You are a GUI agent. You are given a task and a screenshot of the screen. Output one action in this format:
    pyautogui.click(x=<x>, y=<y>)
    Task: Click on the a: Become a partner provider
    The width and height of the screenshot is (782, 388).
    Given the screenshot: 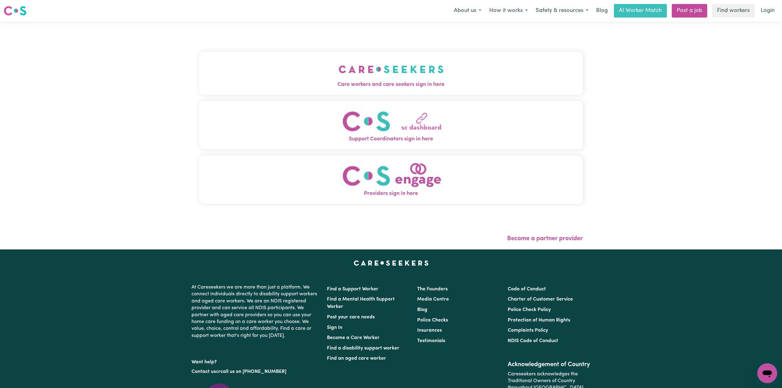 What is the action you would take?
    pyautogui.click(x=545, y=238)
    